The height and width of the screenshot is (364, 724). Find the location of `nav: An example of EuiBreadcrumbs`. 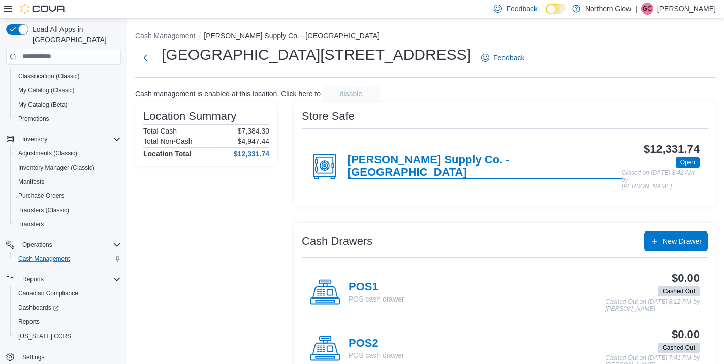

nav: An example of EuiBreadcrumbs is located at coordinates (425, 37).